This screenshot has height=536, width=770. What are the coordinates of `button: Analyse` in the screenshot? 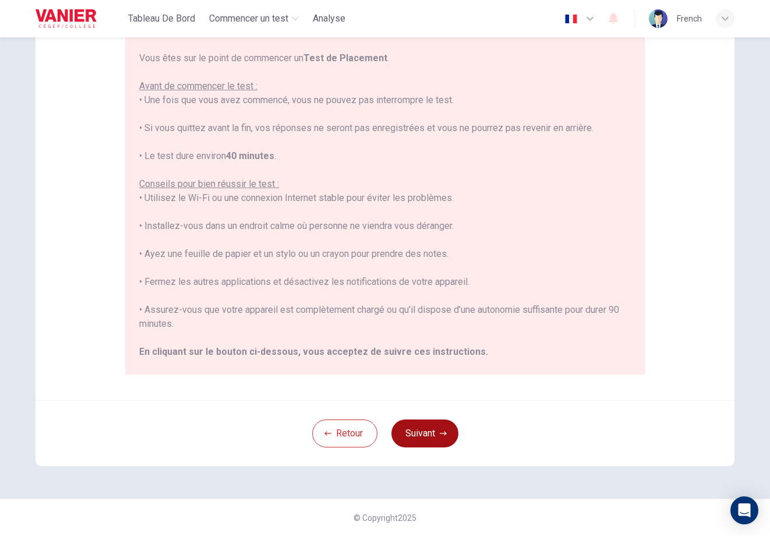 It's located at (329, 19).